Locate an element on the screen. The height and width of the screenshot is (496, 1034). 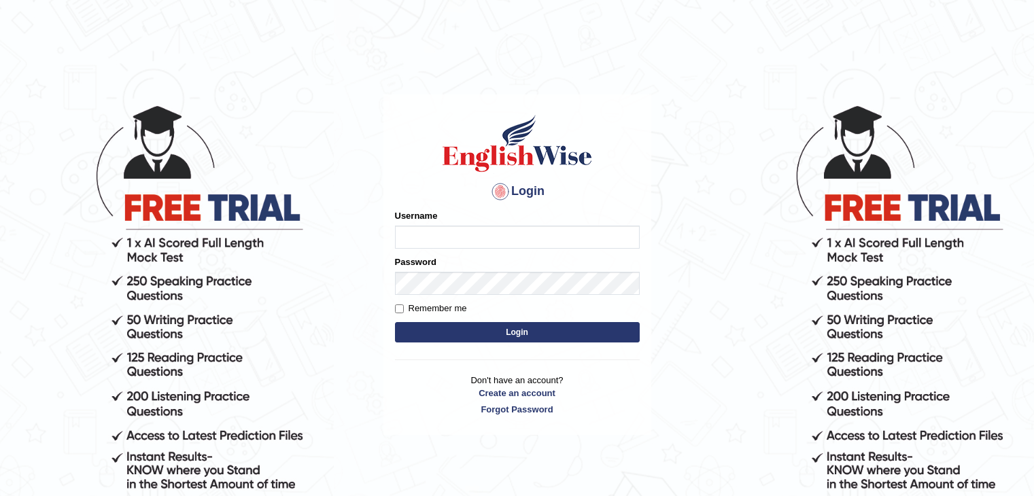
p: Don't have an account? is located at coordinates (517, 395).